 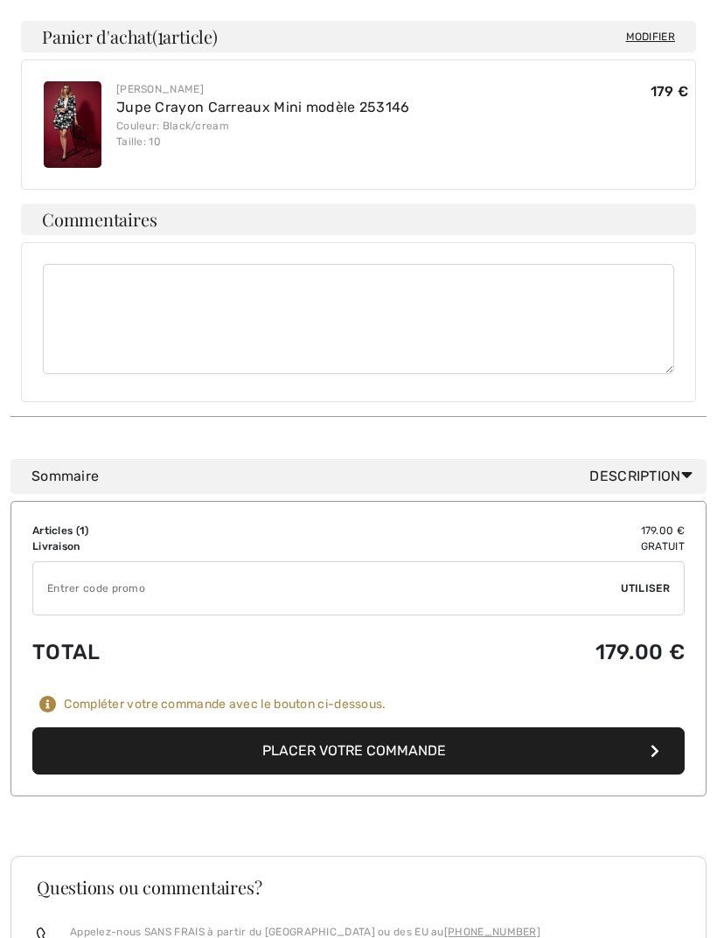 What do you see at coordinates (263, 134) in the screenshot?
I see `div: Couleur: Black/cream Taille: 10` at bounding box center [263, 134].